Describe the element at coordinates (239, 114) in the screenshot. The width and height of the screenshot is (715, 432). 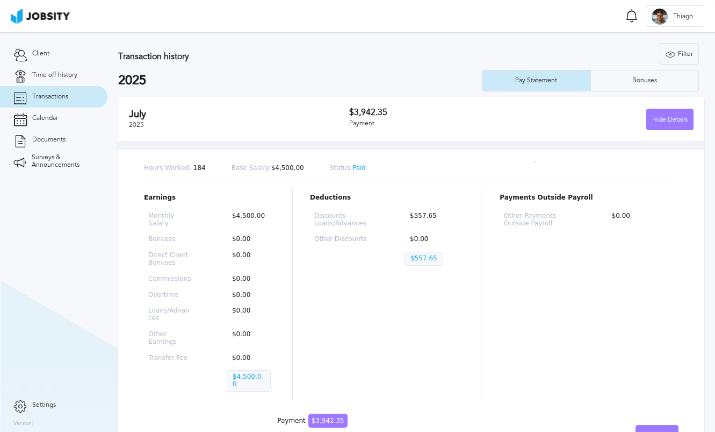
I see `h2: July` at that location.